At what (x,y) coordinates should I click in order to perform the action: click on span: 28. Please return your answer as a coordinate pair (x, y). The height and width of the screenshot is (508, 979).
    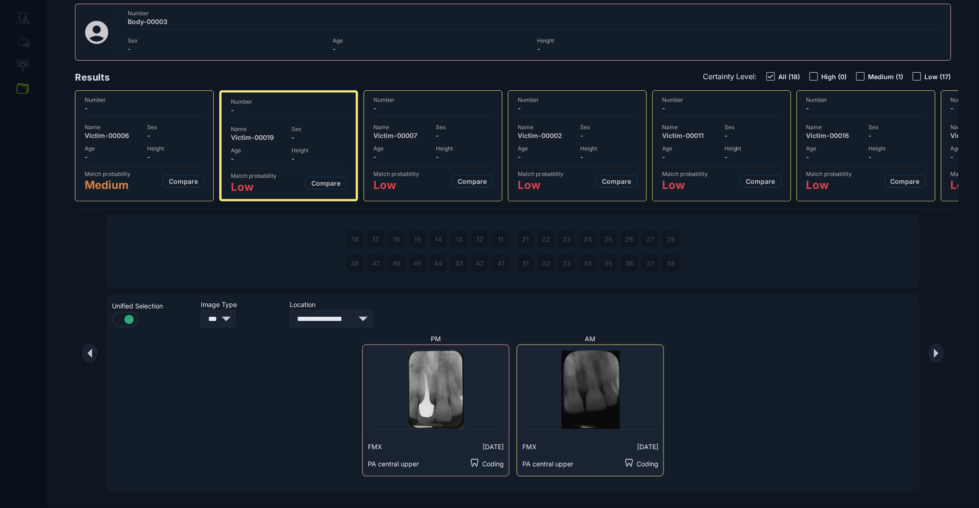
    Looking at the image, I should click on (671, 239).